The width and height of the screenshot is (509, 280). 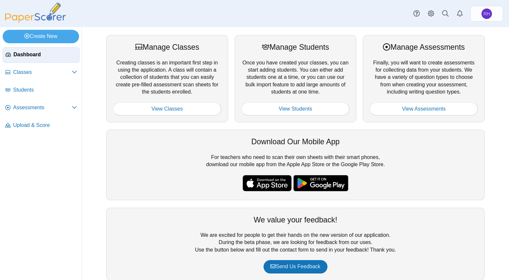 What do you see at coordinates (295, 267) in the screenshot?
I see `a: Send Us Feedback` at bounding box center [295, 267].